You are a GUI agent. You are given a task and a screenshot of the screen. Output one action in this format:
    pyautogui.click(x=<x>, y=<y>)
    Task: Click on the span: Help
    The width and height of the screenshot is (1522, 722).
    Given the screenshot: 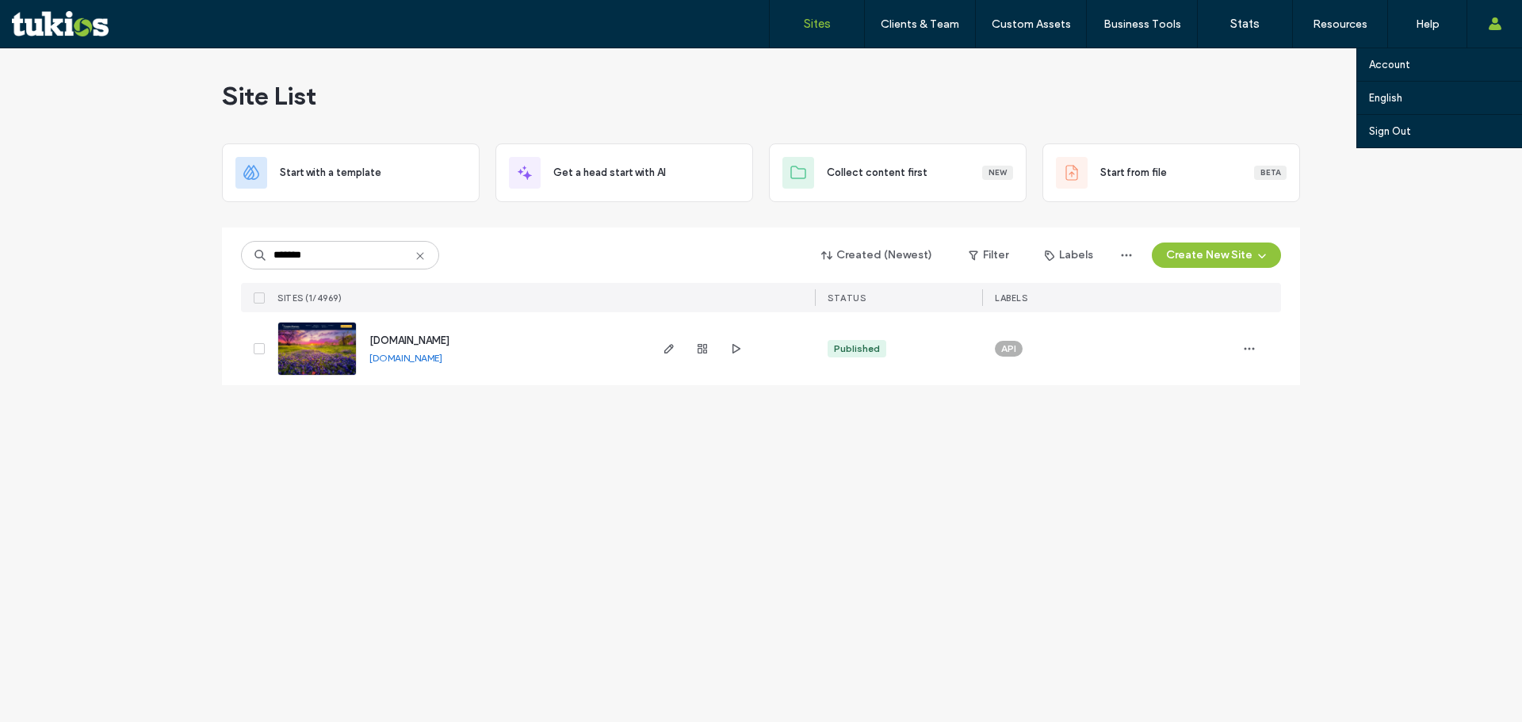 What is the action you would take?
    pyautogui.click(x=52, y=18)
    